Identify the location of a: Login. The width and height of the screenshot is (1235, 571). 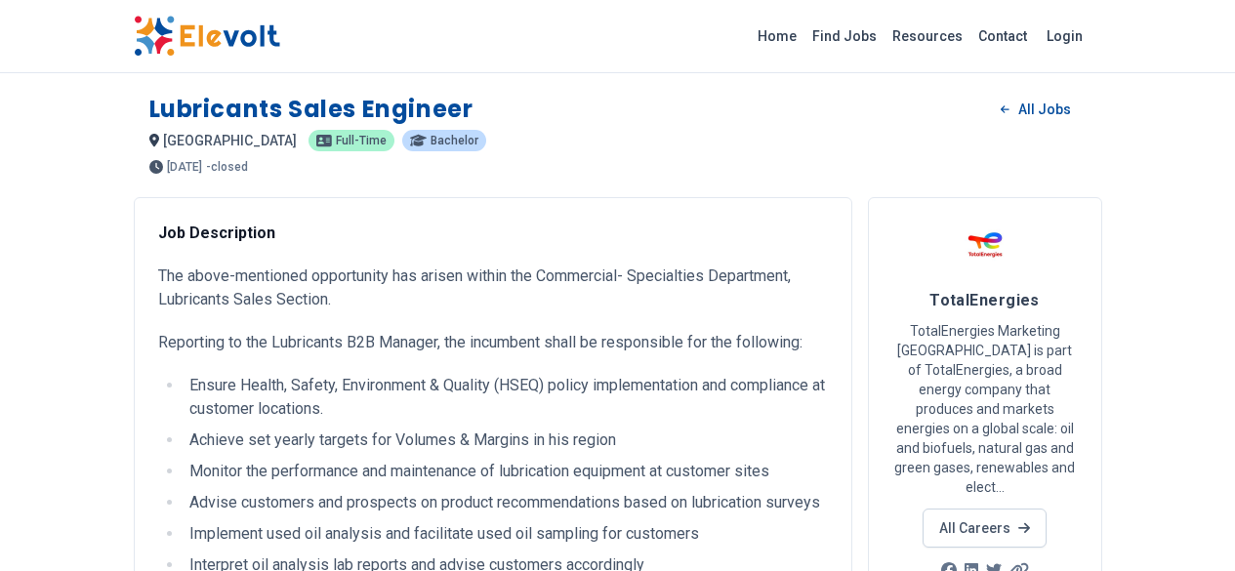
(1064, 36).